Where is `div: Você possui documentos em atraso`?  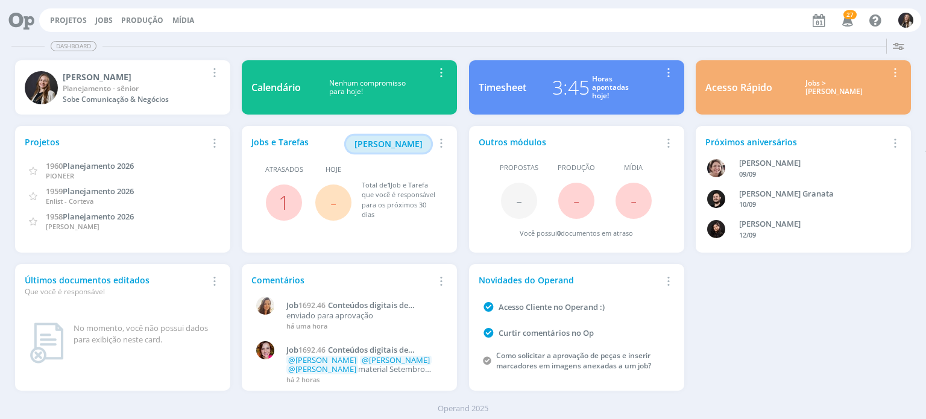
div: Você possui documentos em atraso is located at coordinates (577, 233).